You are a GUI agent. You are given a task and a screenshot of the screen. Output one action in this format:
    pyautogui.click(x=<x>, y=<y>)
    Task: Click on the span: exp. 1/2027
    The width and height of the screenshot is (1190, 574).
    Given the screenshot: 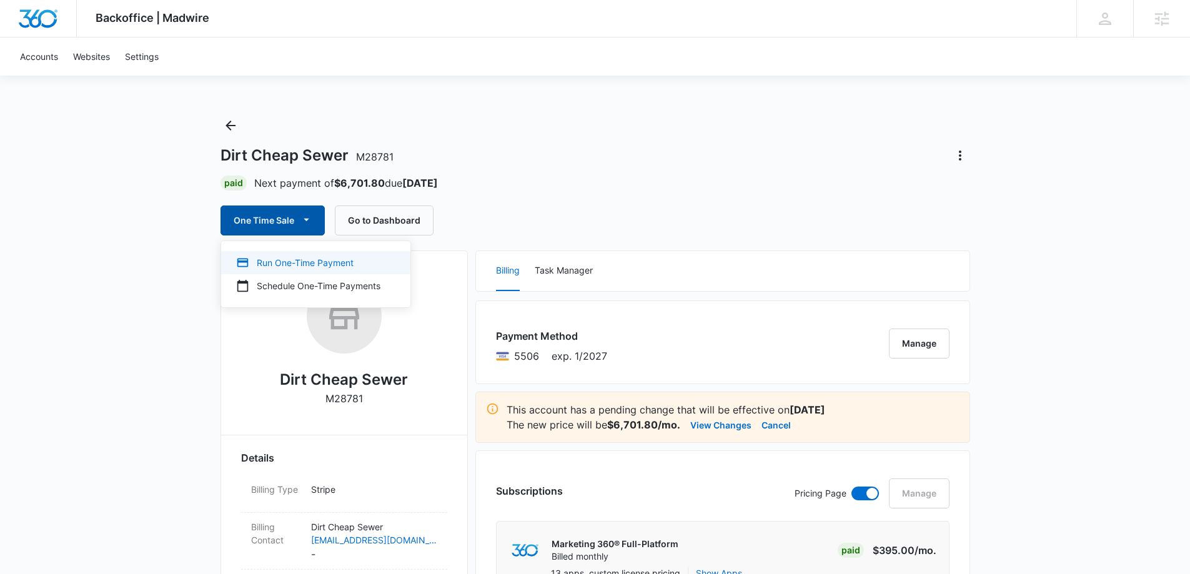 What is the action you would take?
    pyautogui.click(x=579, y=356)
    